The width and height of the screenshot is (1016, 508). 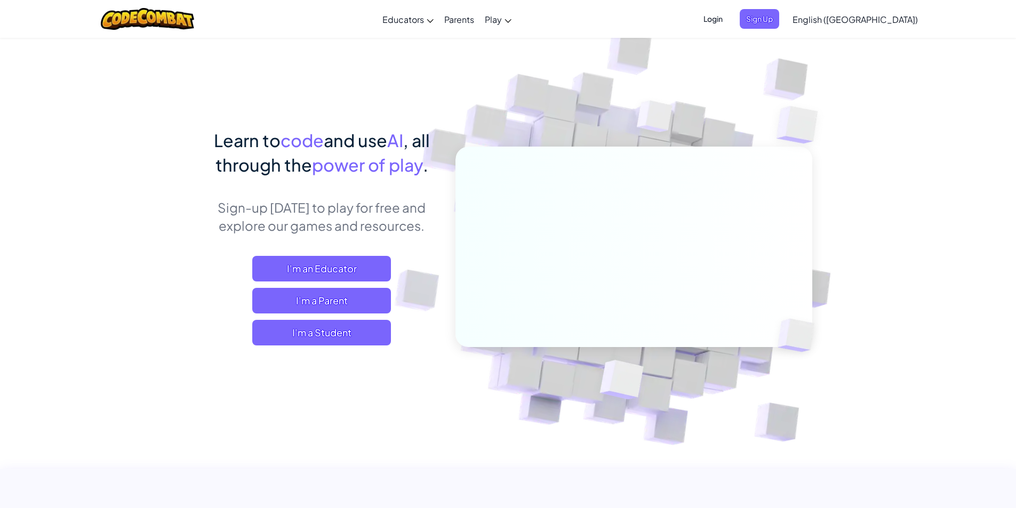 I want to click on button: I'm a Student, so click(x=321, y=333).